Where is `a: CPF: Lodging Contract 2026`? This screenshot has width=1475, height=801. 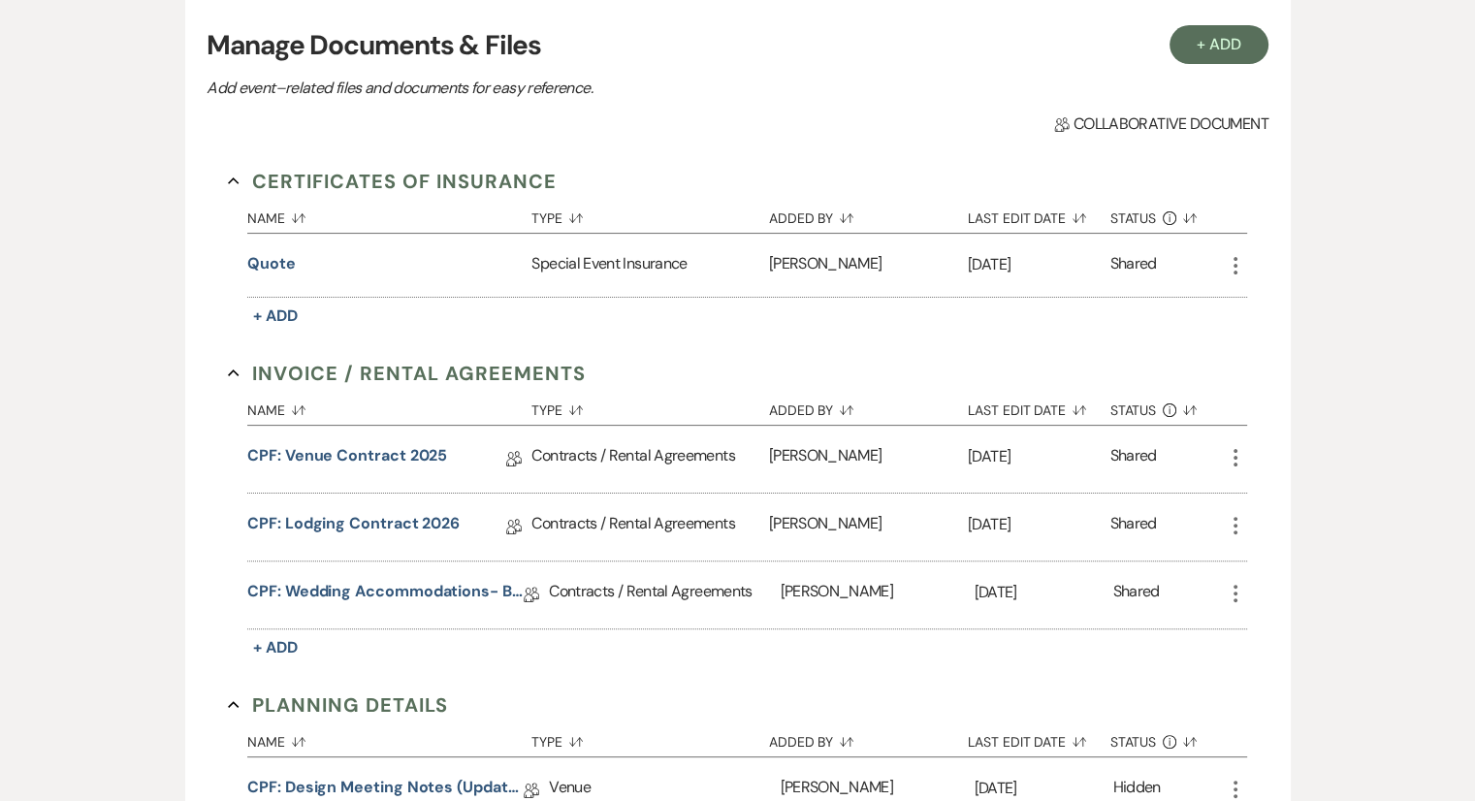
a: CPF: Lodging Contract 2026 is located at coordinates (353, 527).